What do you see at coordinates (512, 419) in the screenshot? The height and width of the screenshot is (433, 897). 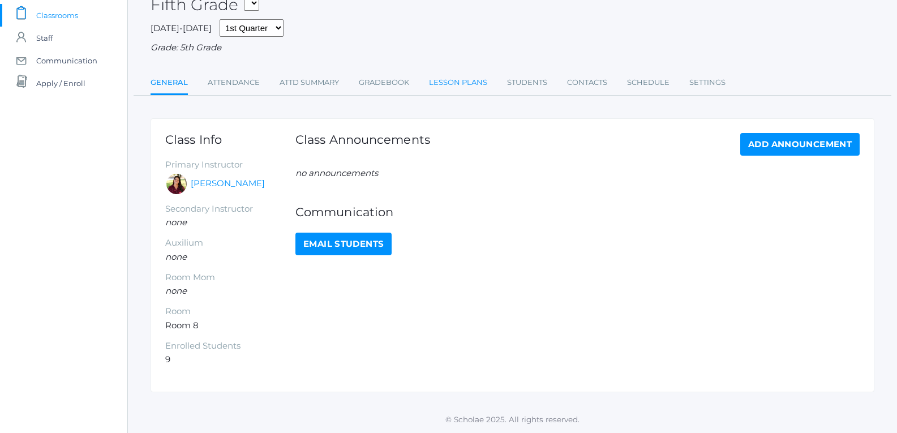 I see `p: © Scholae 2025. All rights reserved.` at bounding box center [512, 419].